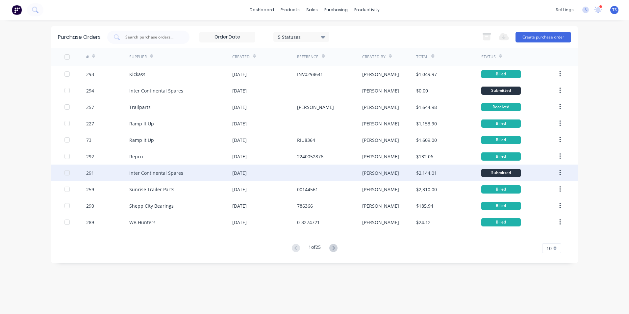  I want to click on div: 786366, so click(305, 206).